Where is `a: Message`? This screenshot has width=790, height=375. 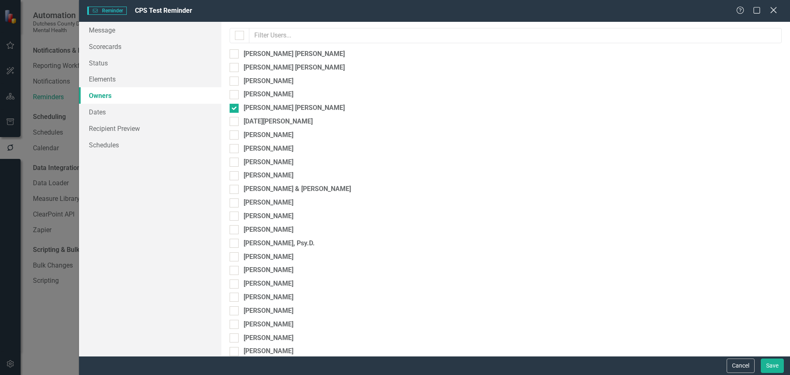
a: Message is located at coordinates (150, 30).